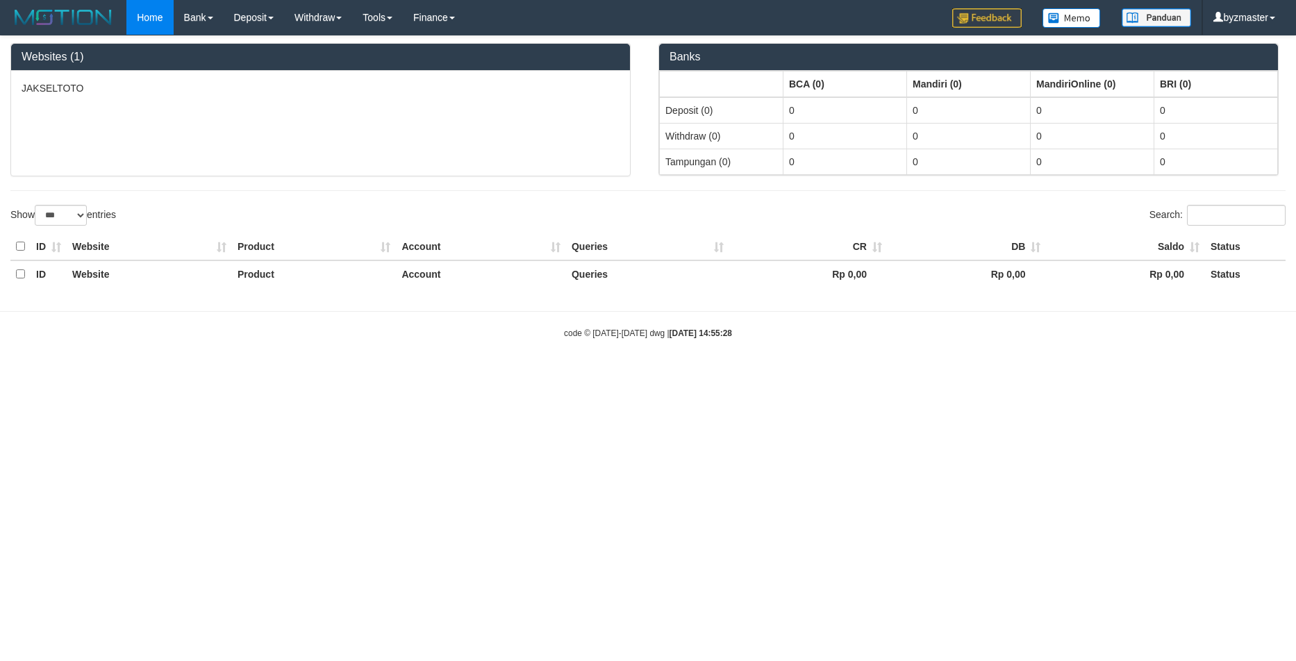 The image size is (1296, 661). Describe the element at coordinates (1156, 17) in the screenshot. I see `img: panduan.png` at that location.